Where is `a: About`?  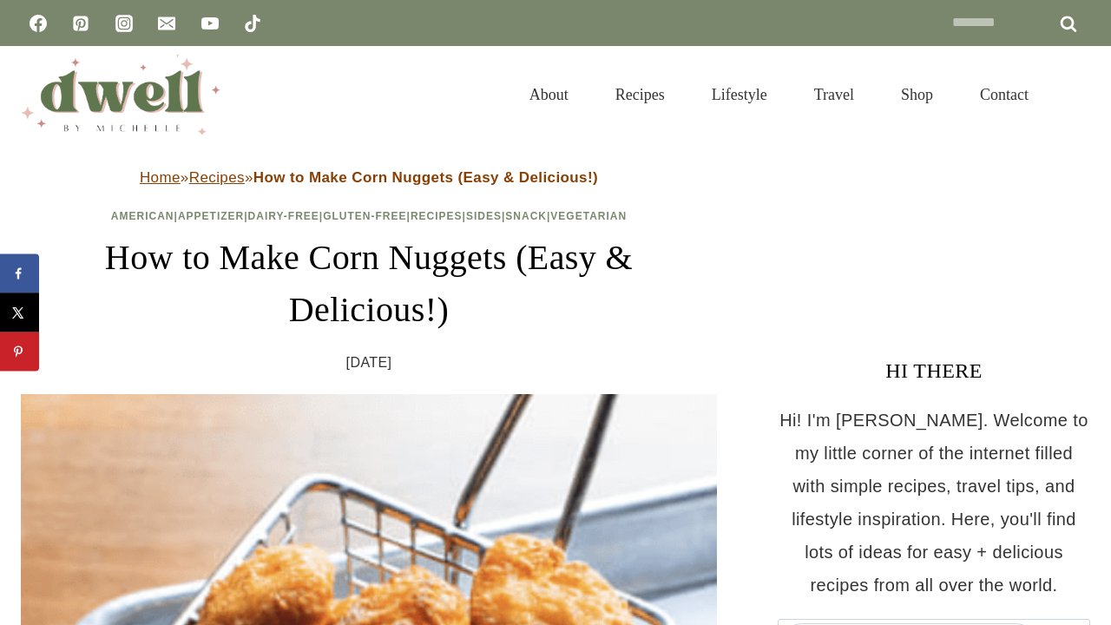
a: About is located at coordinates (548, 95).